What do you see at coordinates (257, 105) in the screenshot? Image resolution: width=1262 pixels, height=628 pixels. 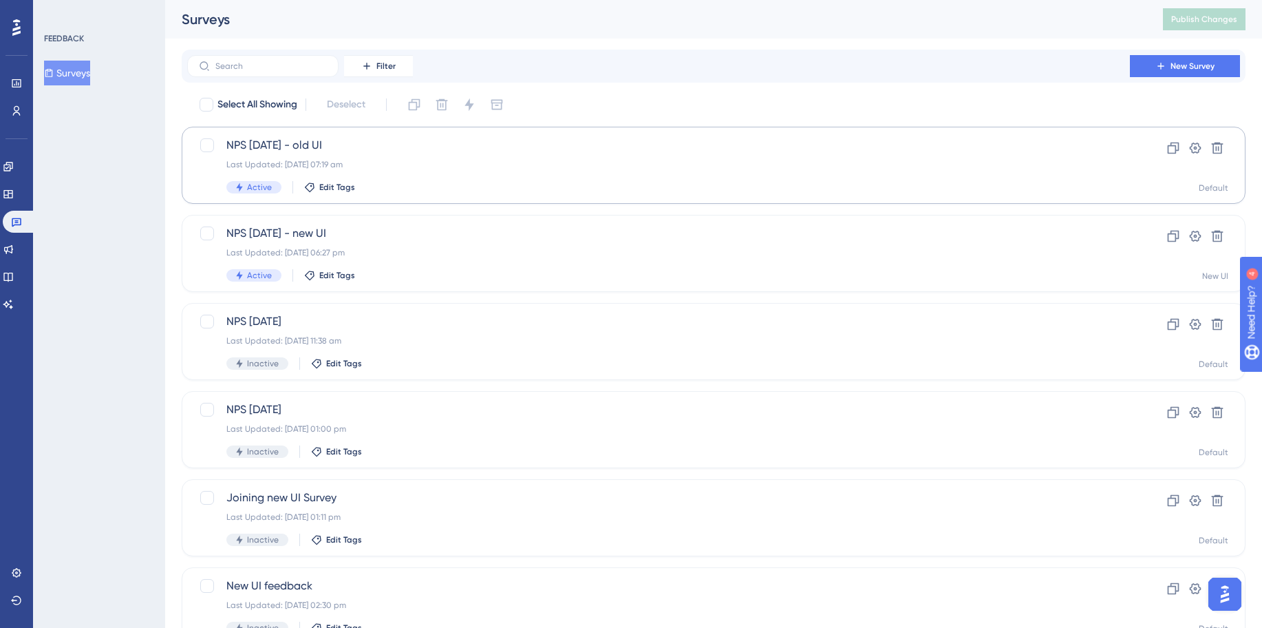 I see `span: Select All Showing` at bounding box center [257, 105].